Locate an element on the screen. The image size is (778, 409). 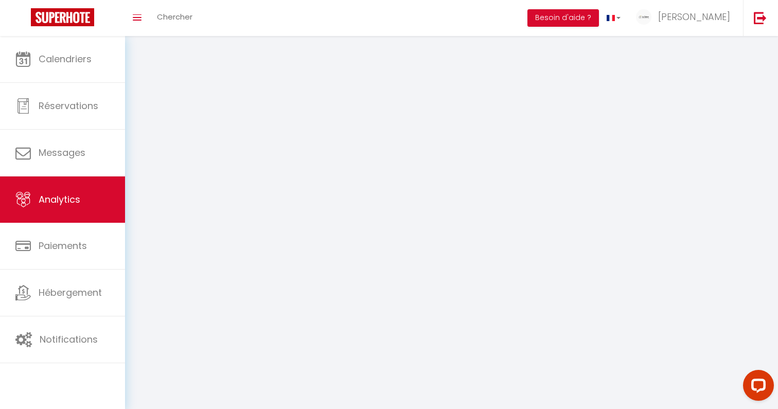
span: Hébergement is located at coordinates (70, 292).